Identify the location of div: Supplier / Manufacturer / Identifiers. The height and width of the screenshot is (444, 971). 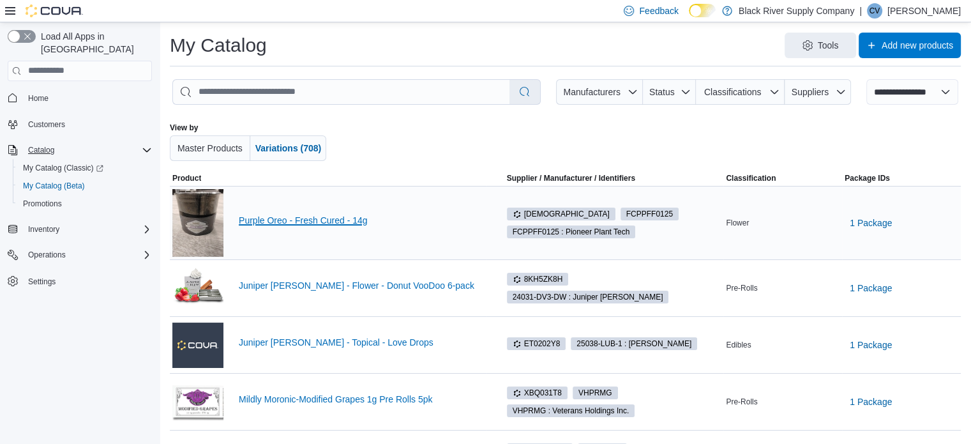
(571, 178).